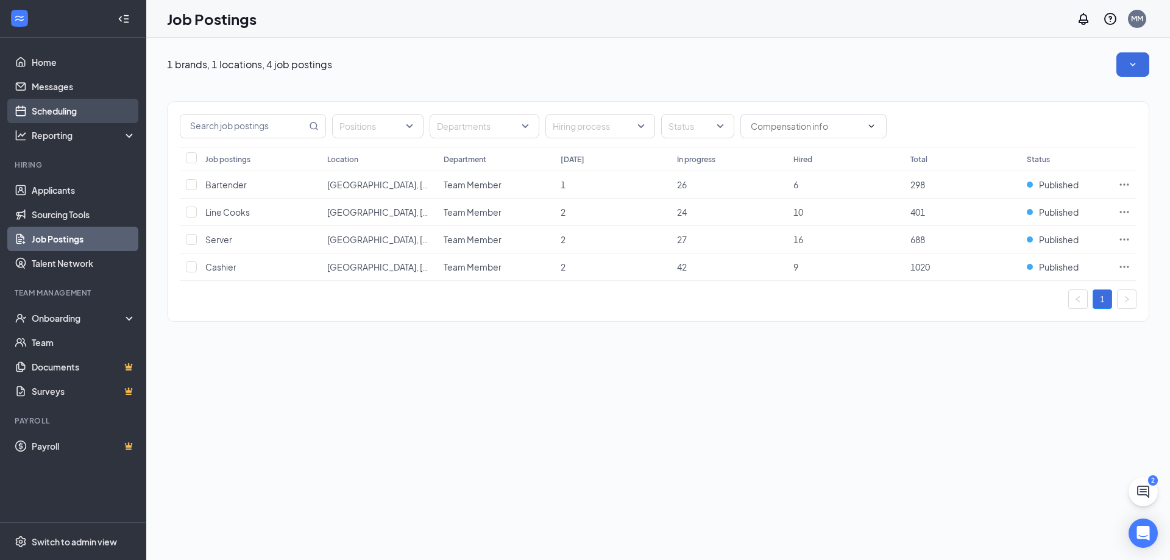  What do you see at coordinates (84, 343) in the screenshot?
I see `a: Team` at bounding box center [84, 343].